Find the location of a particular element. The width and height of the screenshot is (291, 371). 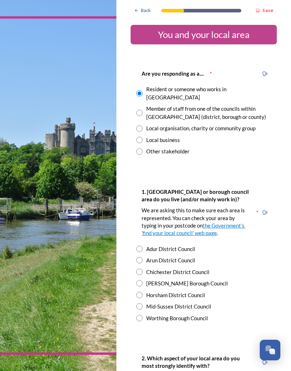

span: Back is located at coordinates (146, 10).